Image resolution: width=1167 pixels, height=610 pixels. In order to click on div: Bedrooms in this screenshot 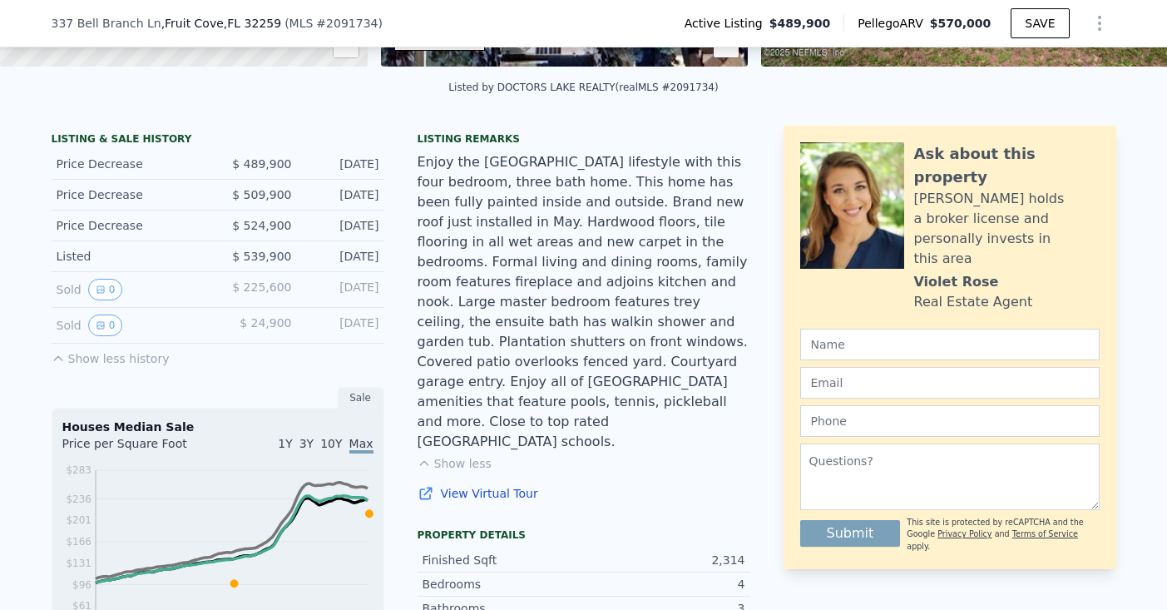, I will do `click(503, 584)`.